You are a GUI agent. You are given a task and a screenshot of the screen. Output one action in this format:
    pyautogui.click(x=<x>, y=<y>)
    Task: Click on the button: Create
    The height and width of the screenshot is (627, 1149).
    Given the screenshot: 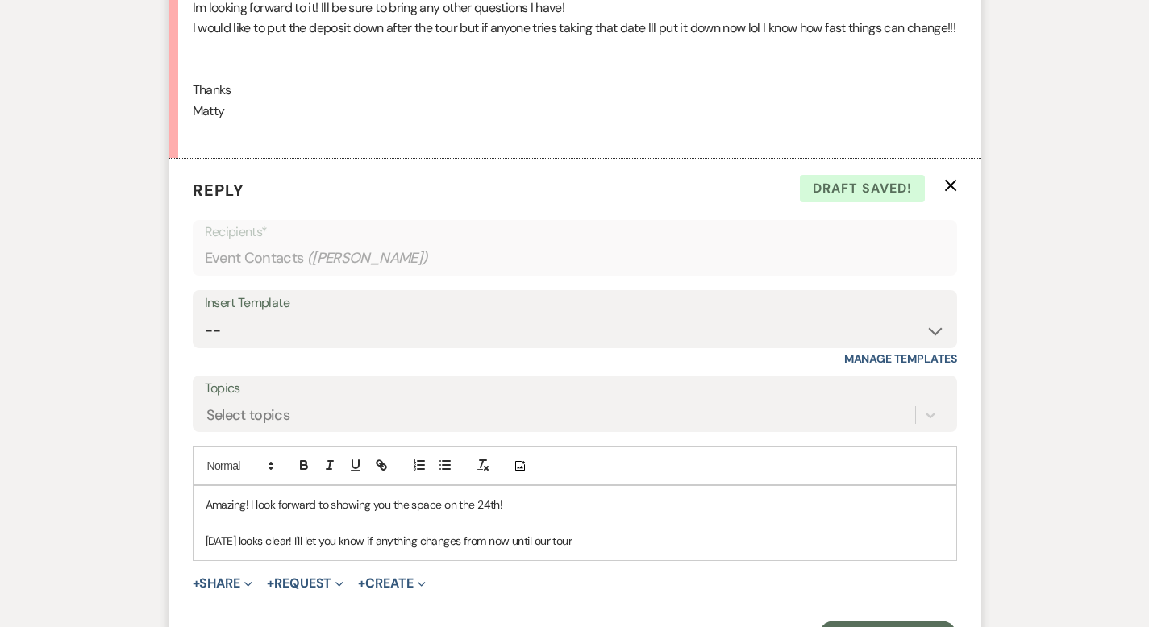 What is the action you would take?
    pyautogui.click(x=391, y=584)
    